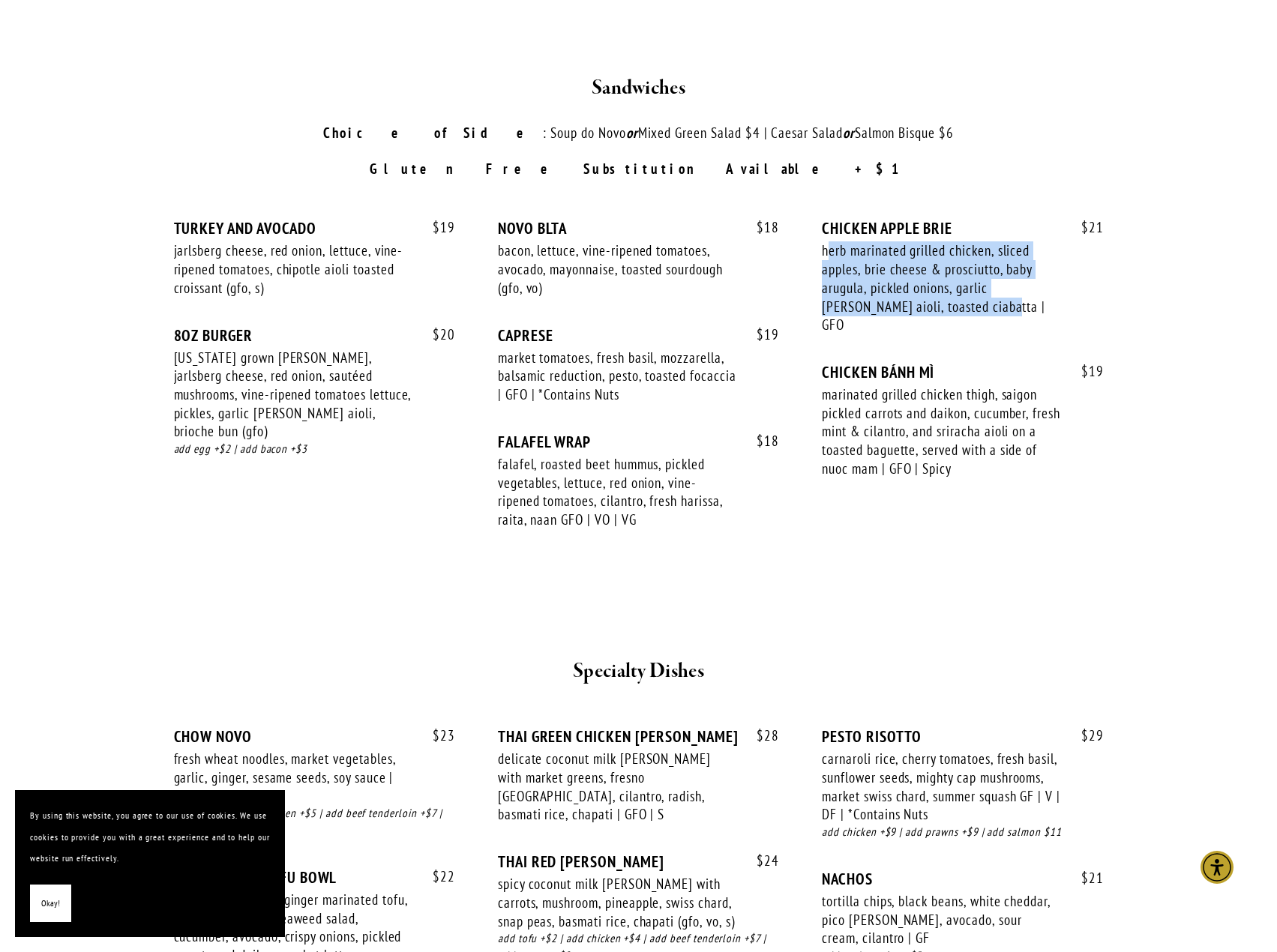 This screenshot has width=1277, height=952. I want to click on p: By using this website, you agree to our use of cookies. We use cookies to provide you with a grea..., so click(150, 837).